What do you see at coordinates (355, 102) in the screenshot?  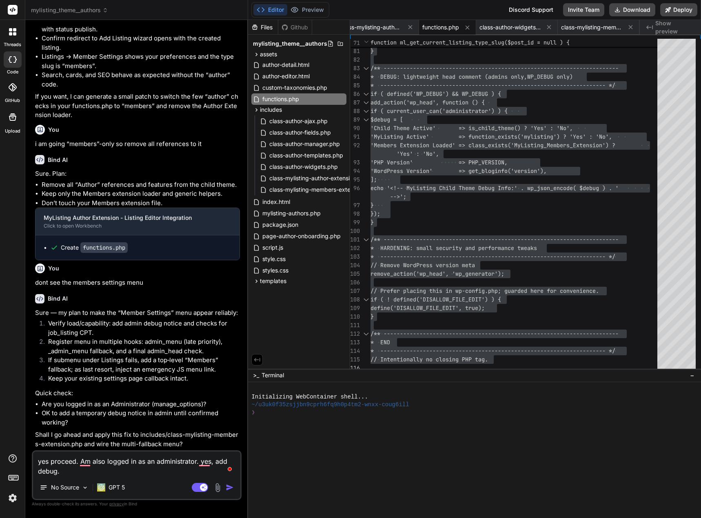 I see `div: 87` at bounding box center [355, 102].